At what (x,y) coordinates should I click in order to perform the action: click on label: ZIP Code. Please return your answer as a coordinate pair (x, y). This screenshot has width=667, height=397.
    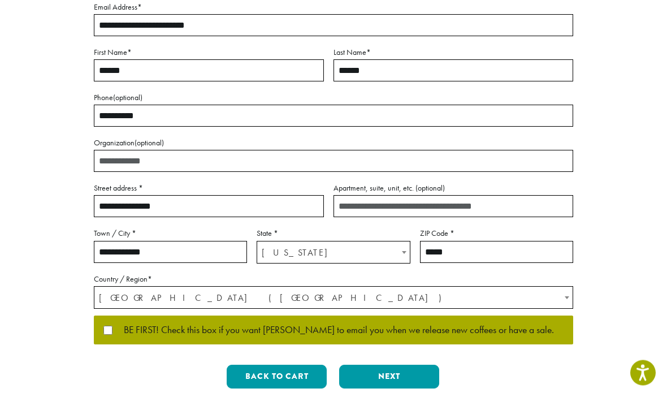
    Looking at the image, I should click on (496, 233).